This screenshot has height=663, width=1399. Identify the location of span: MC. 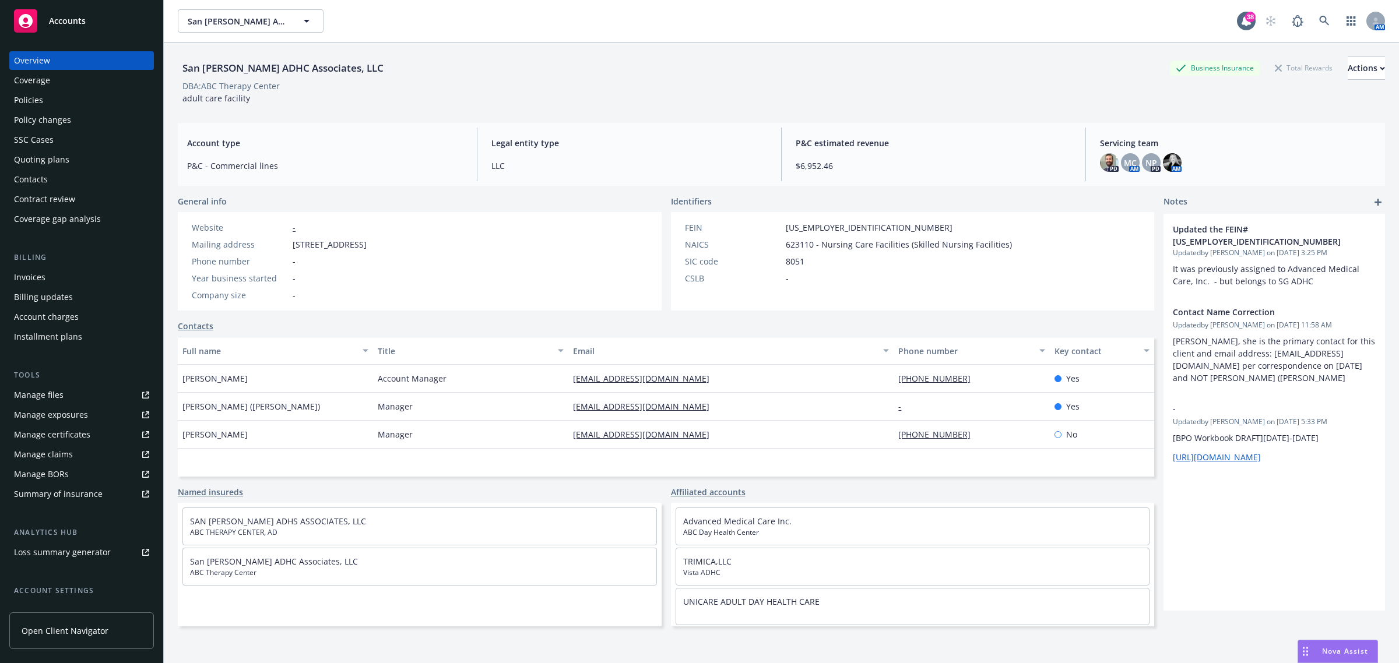
(1130, 163).